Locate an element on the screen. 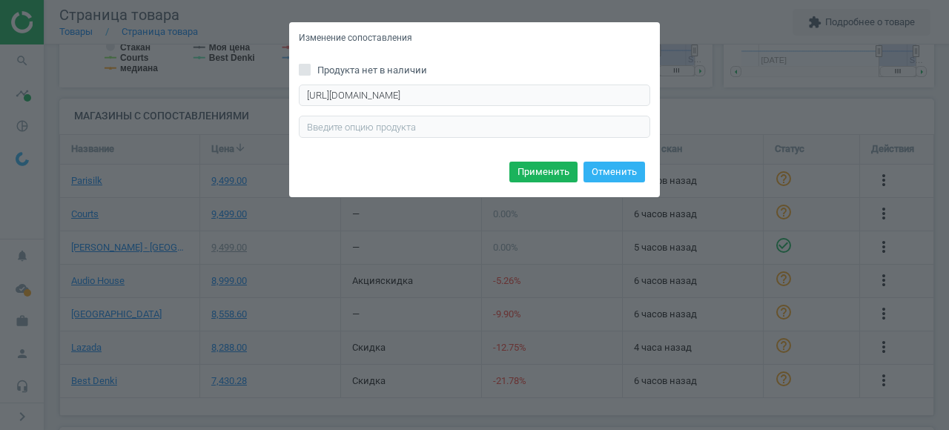 This screenshot has width=949, height=430. button: Отменить is located at coordinates (614, 172).